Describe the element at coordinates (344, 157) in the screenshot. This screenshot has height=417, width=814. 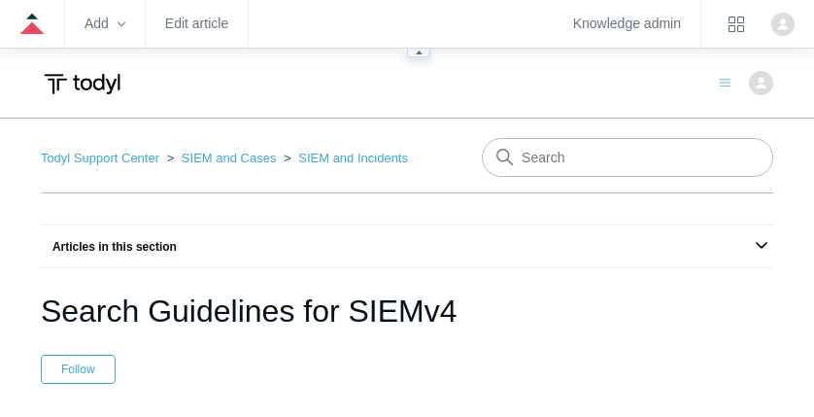
I see `li: SIEM and Incidents` at that location.